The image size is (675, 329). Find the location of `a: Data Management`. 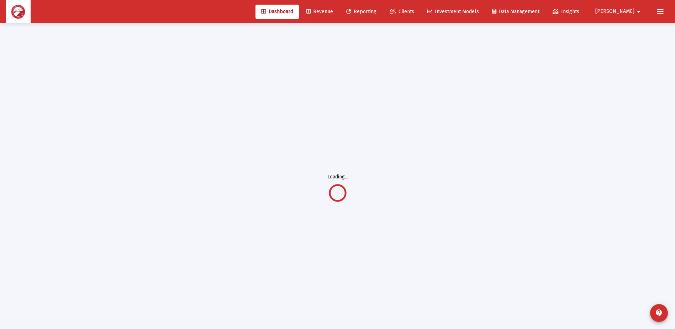

a: Data Management is located at coordinates (516, 12).